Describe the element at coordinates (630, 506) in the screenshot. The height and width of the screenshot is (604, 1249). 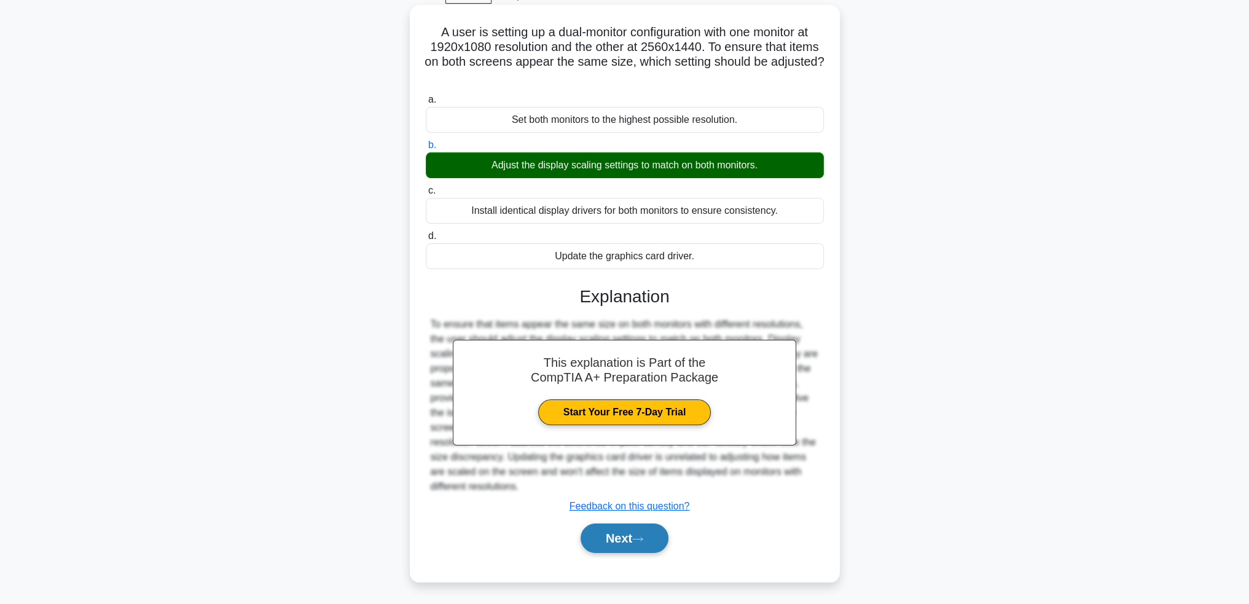
I see `u: Feedback on this question?` at that location.